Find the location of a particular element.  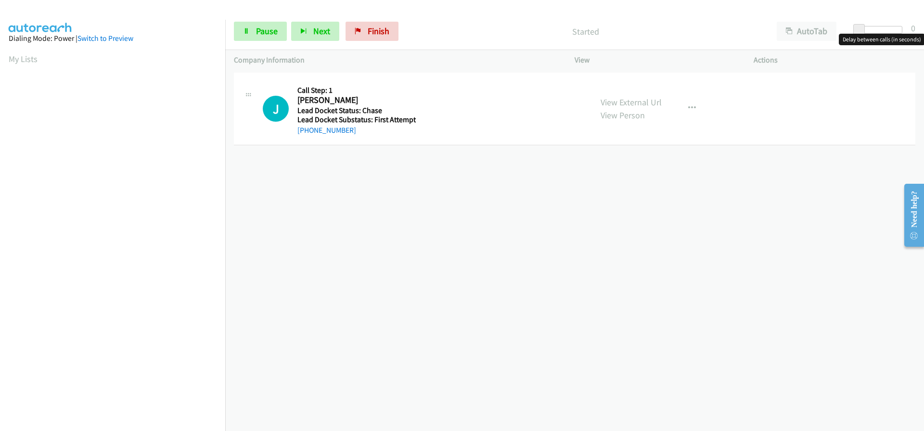

p: Actions is located at coordinates (834, 60).